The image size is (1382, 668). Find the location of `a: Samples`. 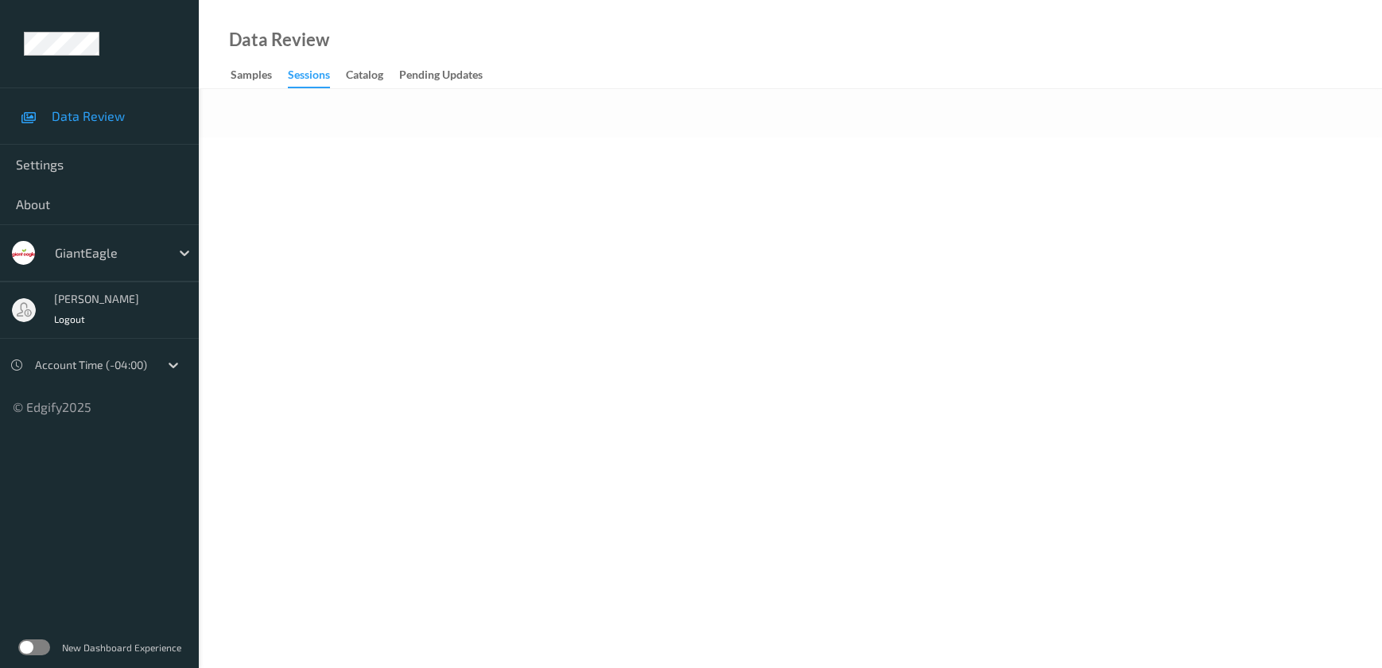

a: Samples is located at coordinates (259, 76).